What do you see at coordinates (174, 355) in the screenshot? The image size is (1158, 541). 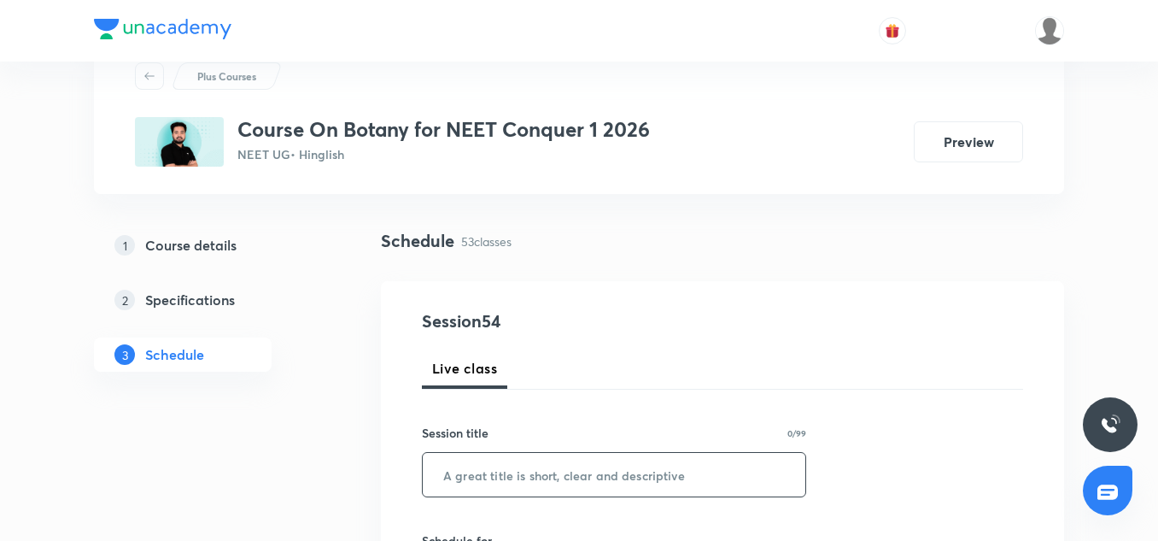 I see `h5: Schedule` at bounding box center [174, 355].